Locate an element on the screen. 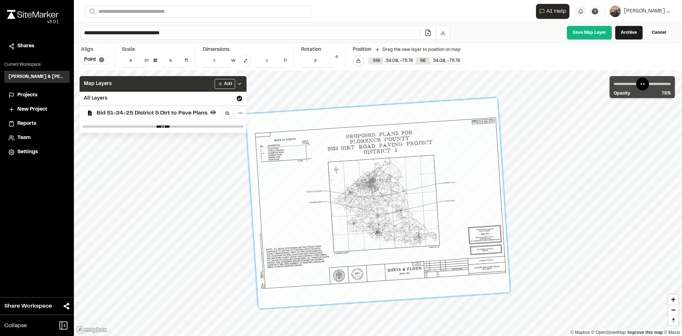  span: Settings is located at coordinates (27, 152).